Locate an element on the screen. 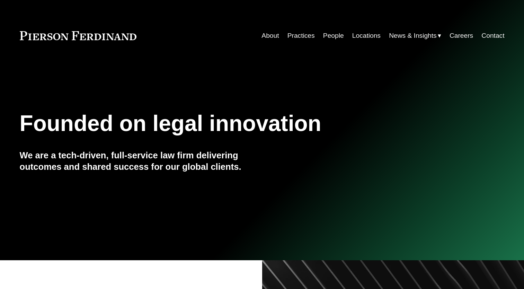 This screenshot has height=289, width=524. span: News & Insights is located at coordinates (413, 36).